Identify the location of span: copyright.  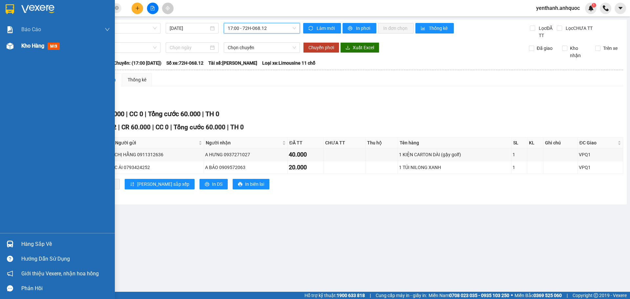
(596, 295).